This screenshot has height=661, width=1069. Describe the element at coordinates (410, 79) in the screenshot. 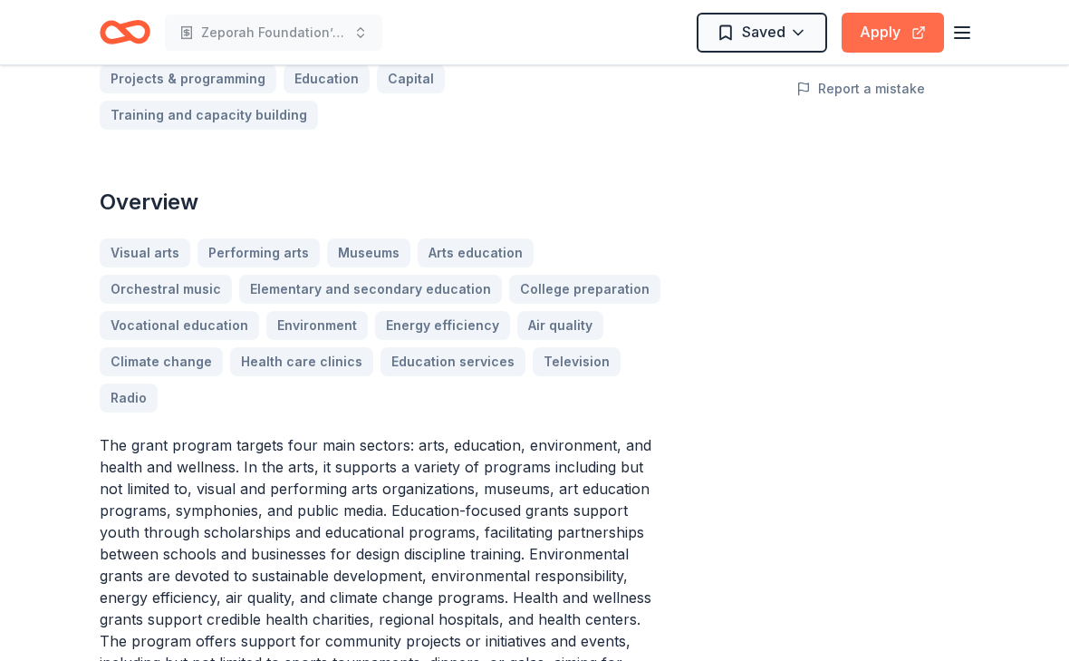

I see `a: Capital` at that location.